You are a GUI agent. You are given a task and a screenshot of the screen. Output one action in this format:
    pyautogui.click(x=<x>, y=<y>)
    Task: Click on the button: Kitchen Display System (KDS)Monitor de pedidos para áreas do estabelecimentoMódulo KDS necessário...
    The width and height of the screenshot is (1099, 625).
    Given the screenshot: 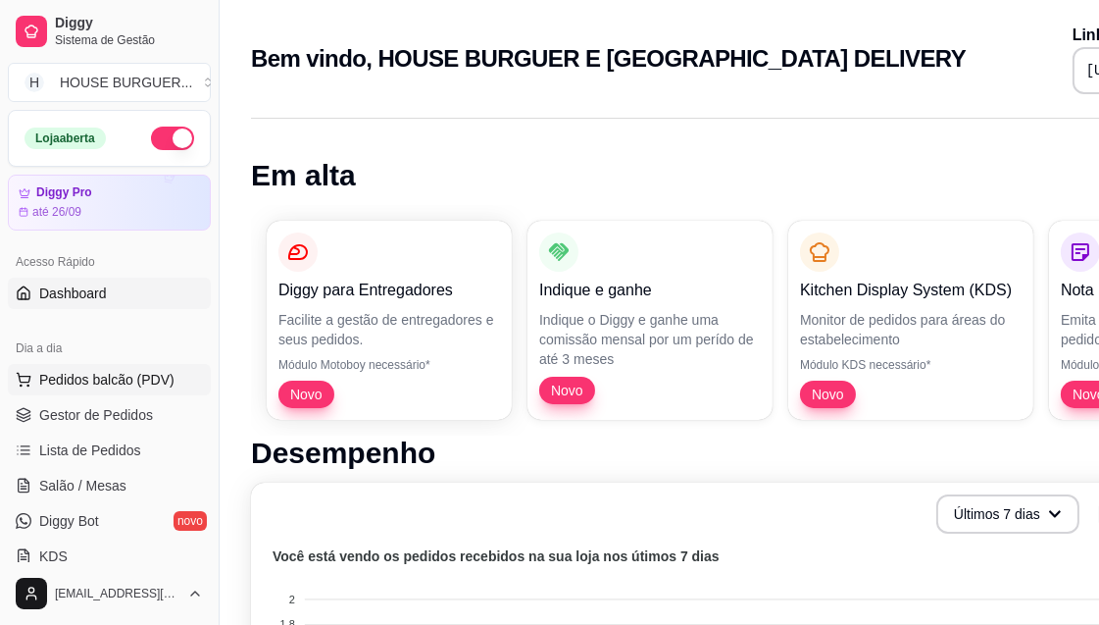 What is the action you would take?
    pyautogui.click(x=911, y=320)
    